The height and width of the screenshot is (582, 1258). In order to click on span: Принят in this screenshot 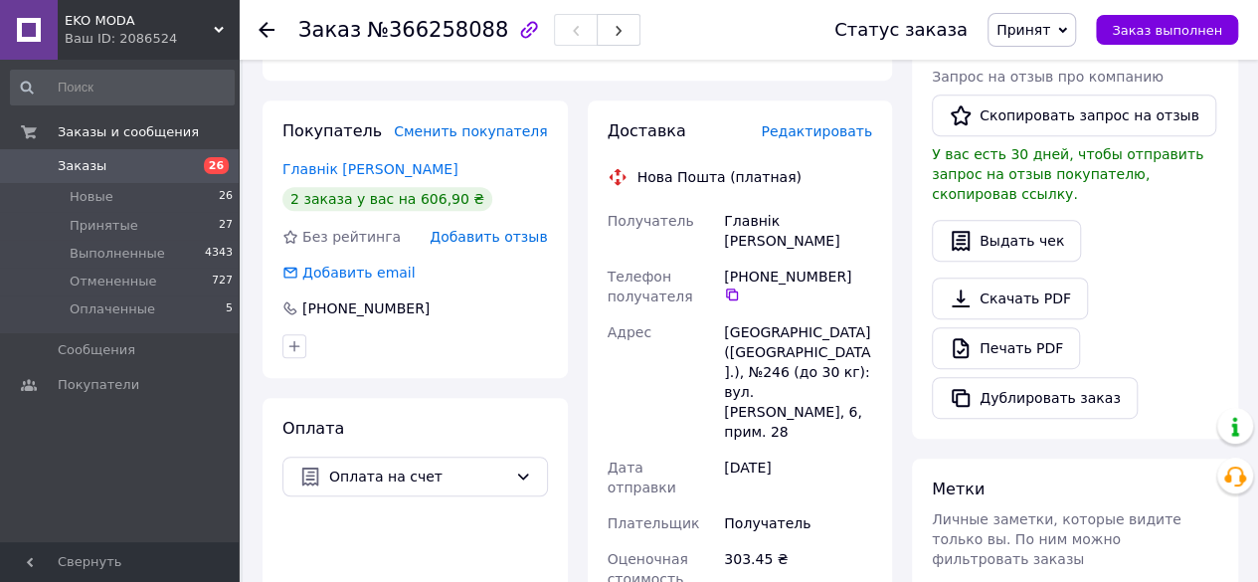, I will do `click(1023, 30)`.